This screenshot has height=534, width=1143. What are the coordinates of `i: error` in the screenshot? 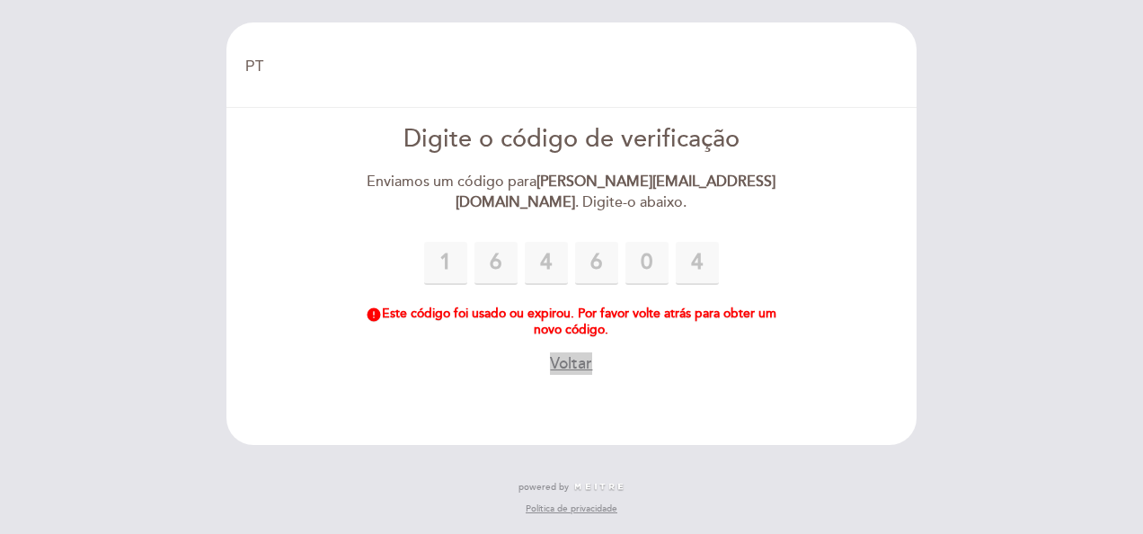 It's located at (374, 315).